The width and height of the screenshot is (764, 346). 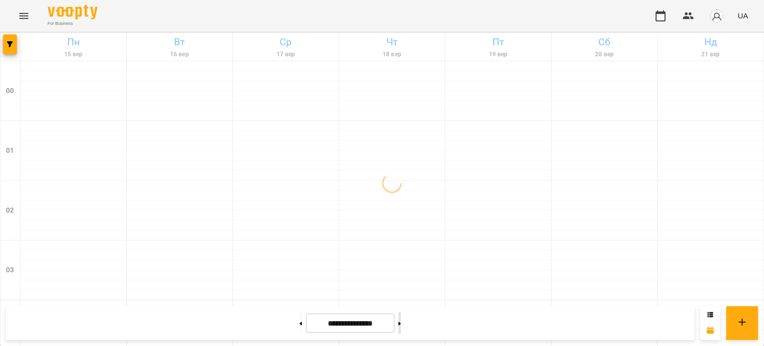 I want to click on h6: 18 вер, so click(x=392, y=54).